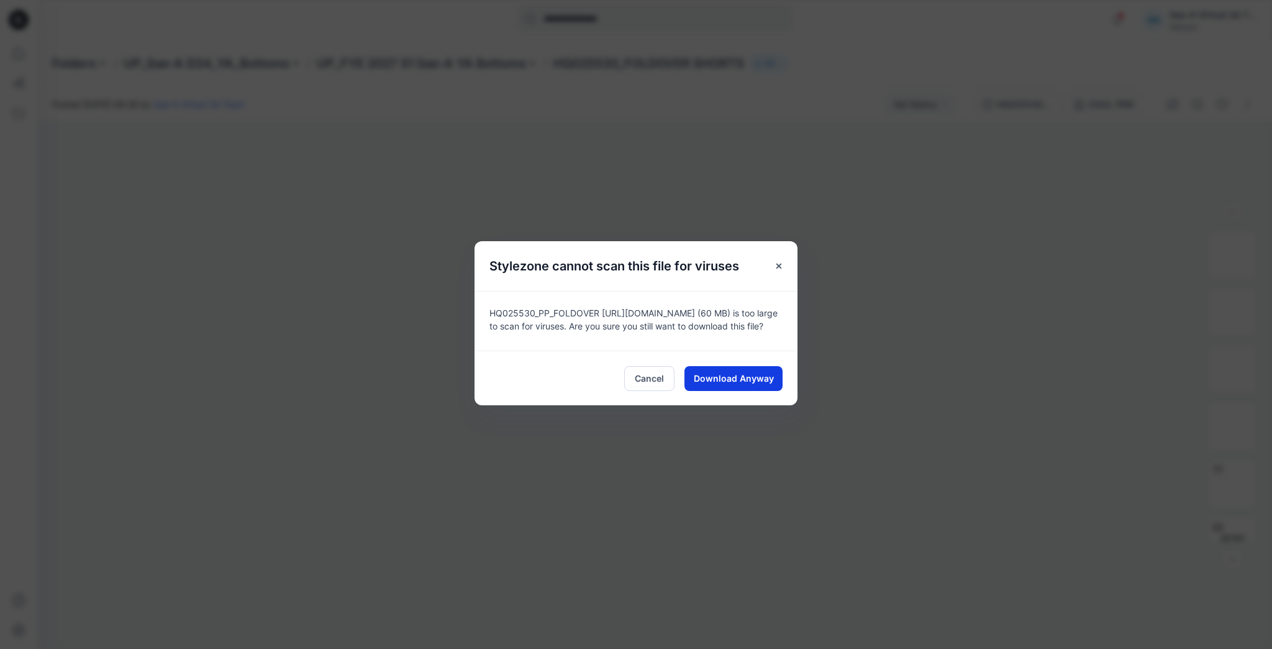 This screenshot has width=1272, height=649. I want to click on span: Cancel, so click(649, 378).